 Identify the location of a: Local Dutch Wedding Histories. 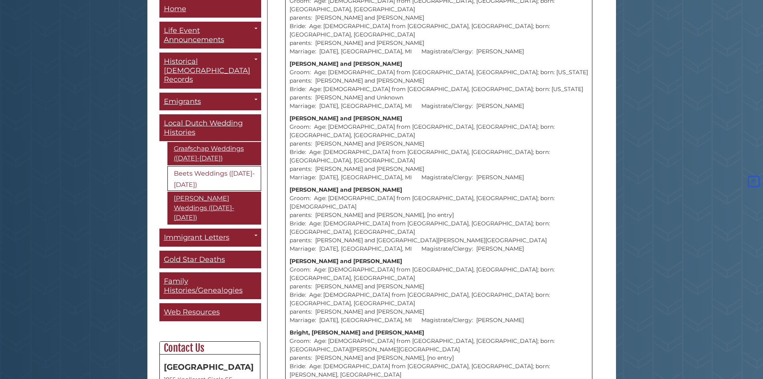
(210, 128).